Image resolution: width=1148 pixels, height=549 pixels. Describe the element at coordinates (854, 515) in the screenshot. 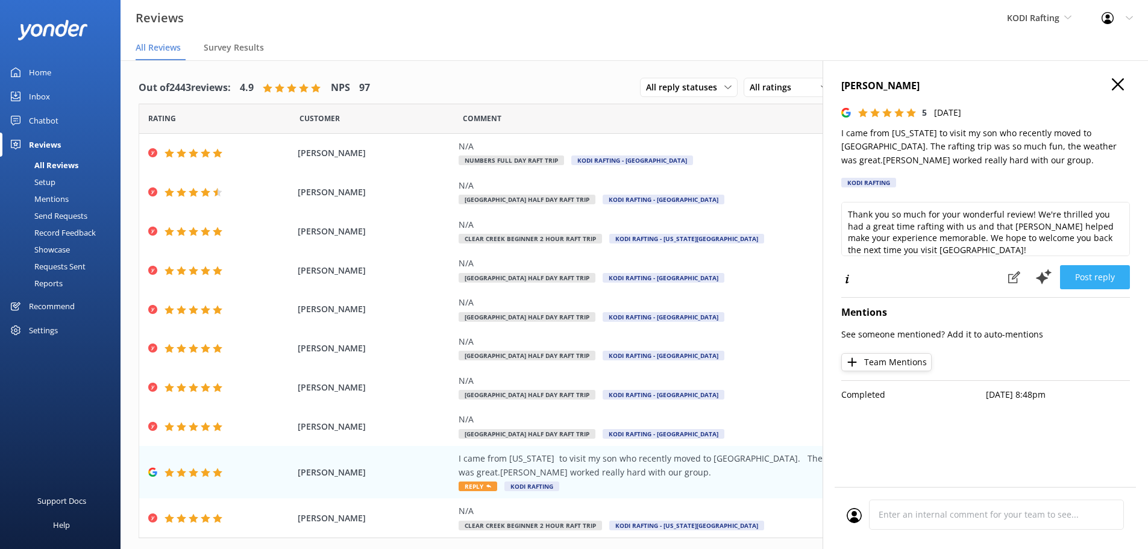

I see `img: user_profile.svg` at that location.